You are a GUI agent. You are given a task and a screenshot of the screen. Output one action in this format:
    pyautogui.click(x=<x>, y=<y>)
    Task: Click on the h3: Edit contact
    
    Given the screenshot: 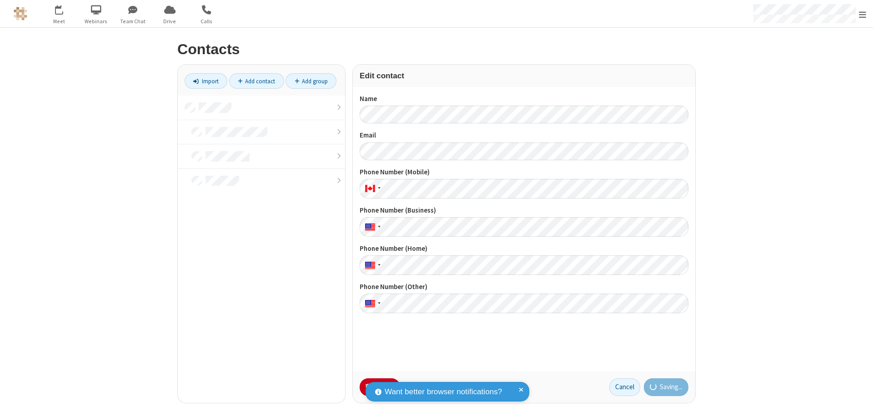 What is the action you would take?
    pyautogui.click(x=524, y=76)
    